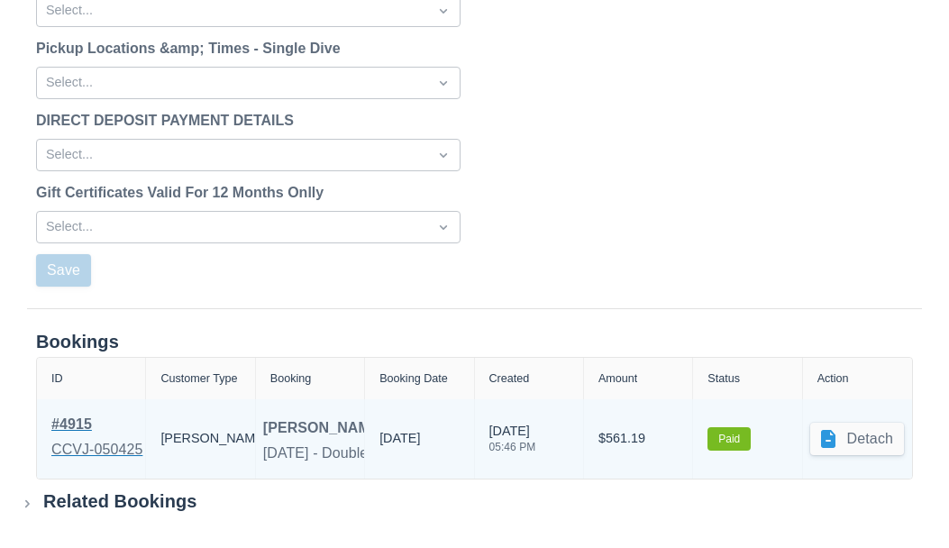 The height and width of the screenshot is (548, 949). What do you see at coordinates (183, 193) in the screenshot?
I see `label: Gift Certificates Valid For 12 Months Onlly` at bounding box center [183, 193].